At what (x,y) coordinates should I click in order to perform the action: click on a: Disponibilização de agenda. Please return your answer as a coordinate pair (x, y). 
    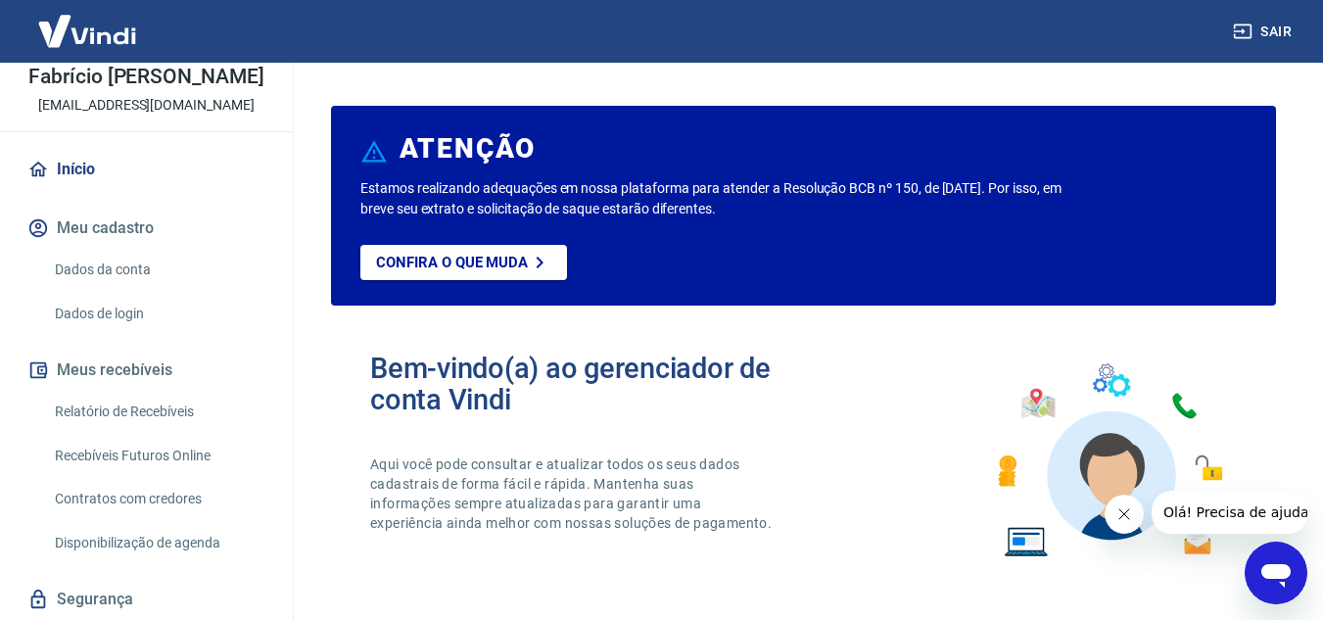
    Looking at the image, I should click on (158, 543).